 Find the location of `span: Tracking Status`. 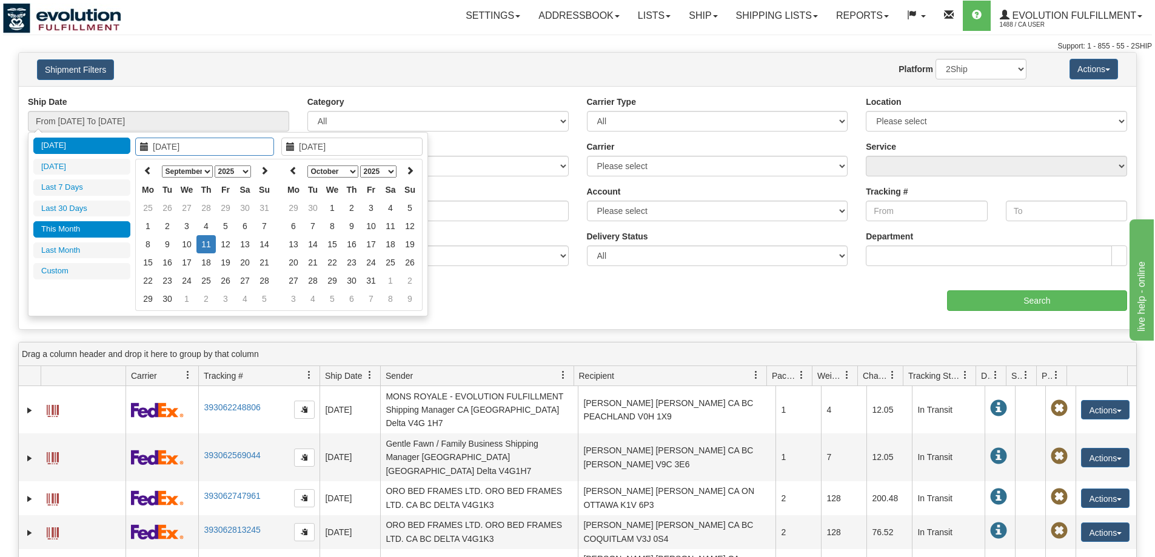

span: Tracking Status is located at coordinates (934, 376).